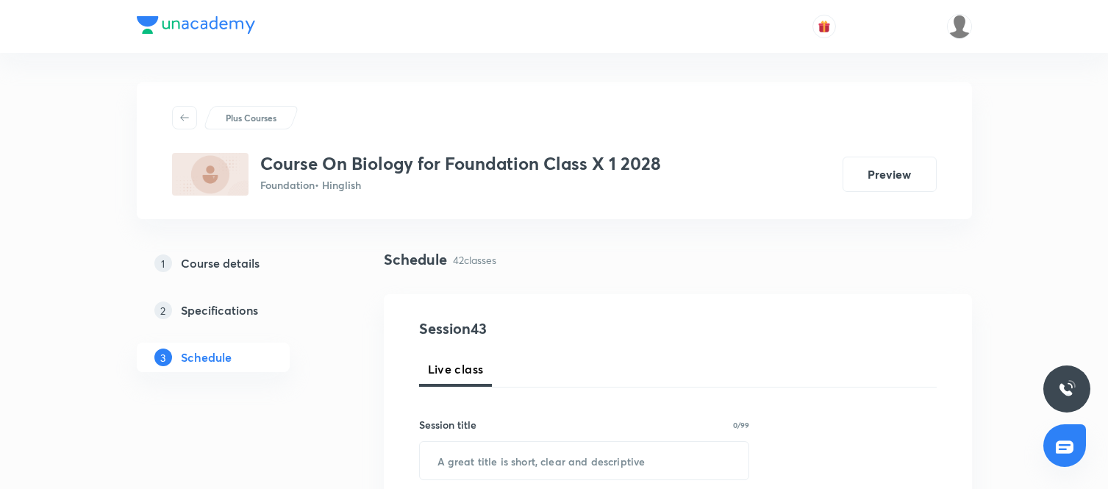 The width and height of the screenshot is (1108, 489). I want to click on img: Md Khalid Hasan Ansari, so click(959, 26).